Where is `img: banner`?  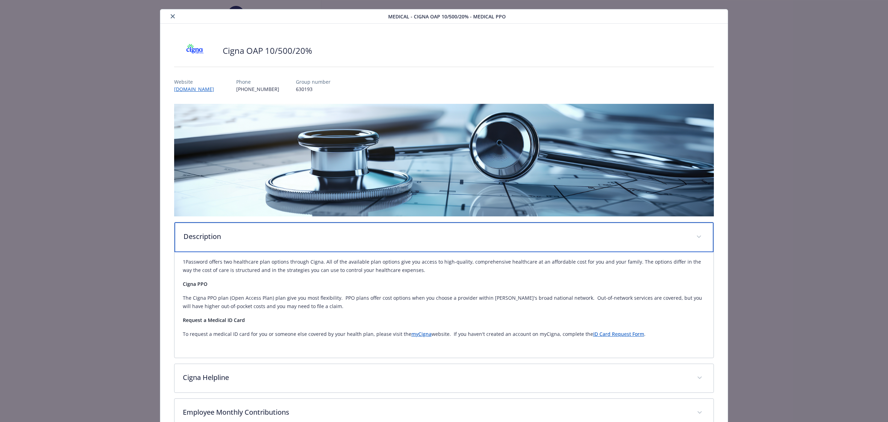 img: banner is located at coordinates (444, 160).